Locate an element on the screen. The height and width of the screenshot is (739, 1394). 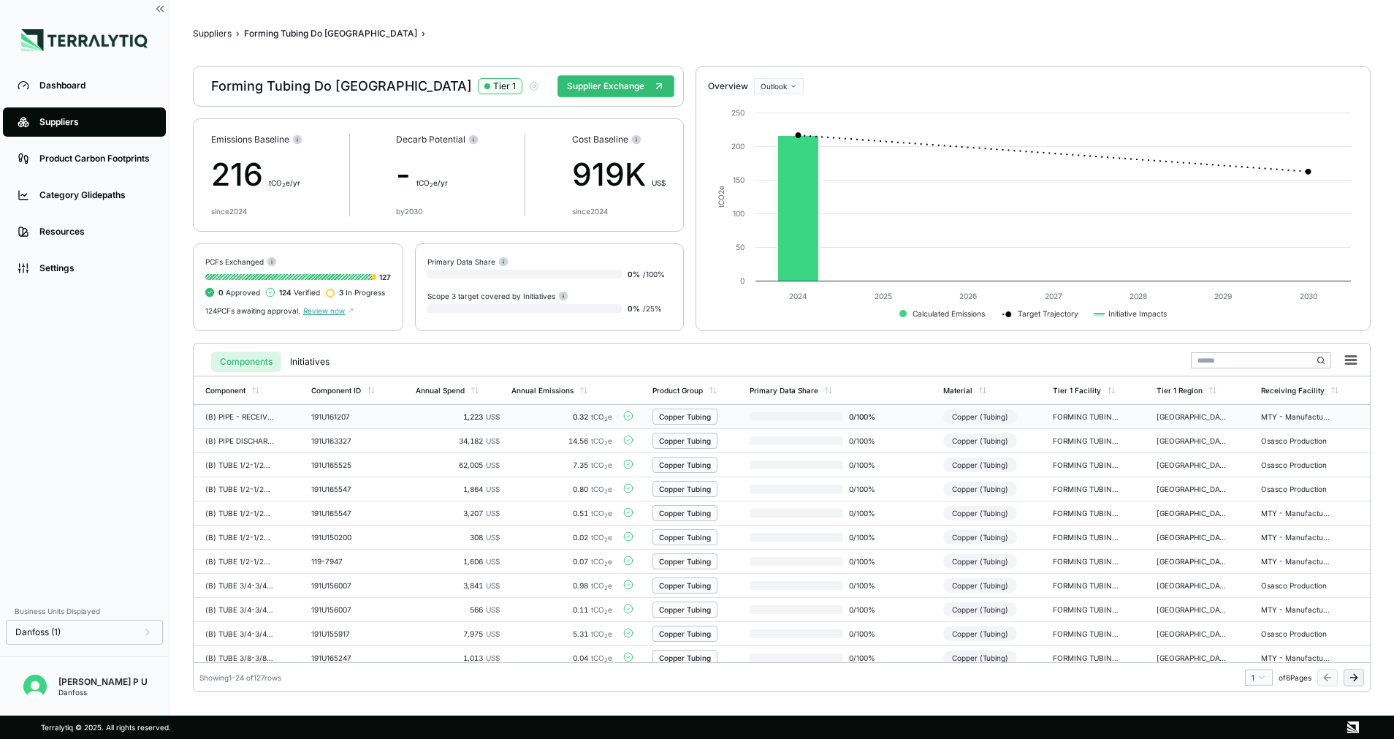
div: (B) TUBE 3/4-3/4ODX3/4OD-1B-NO is located at coordinates (240, 633).